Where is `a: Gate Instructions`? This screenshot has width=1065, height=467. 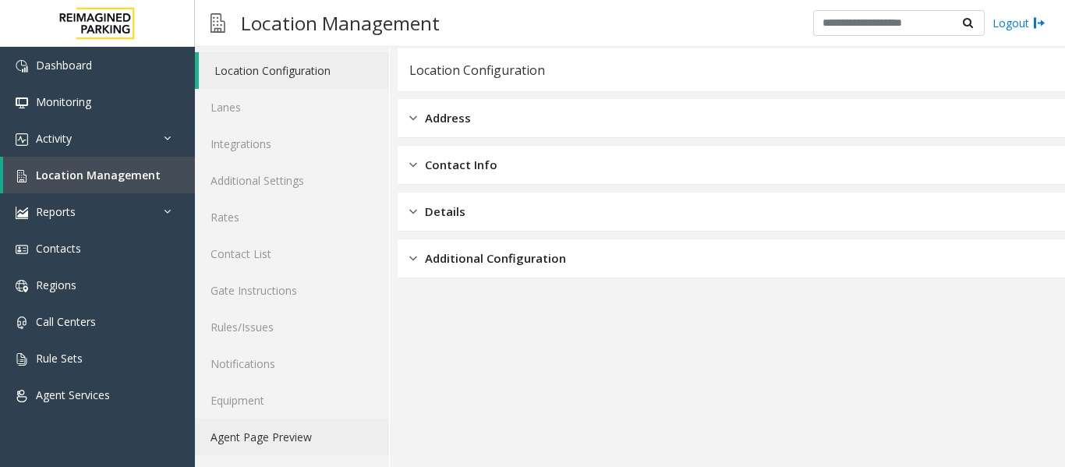
a: Gate Instructions is located at coordinates (292, 290).